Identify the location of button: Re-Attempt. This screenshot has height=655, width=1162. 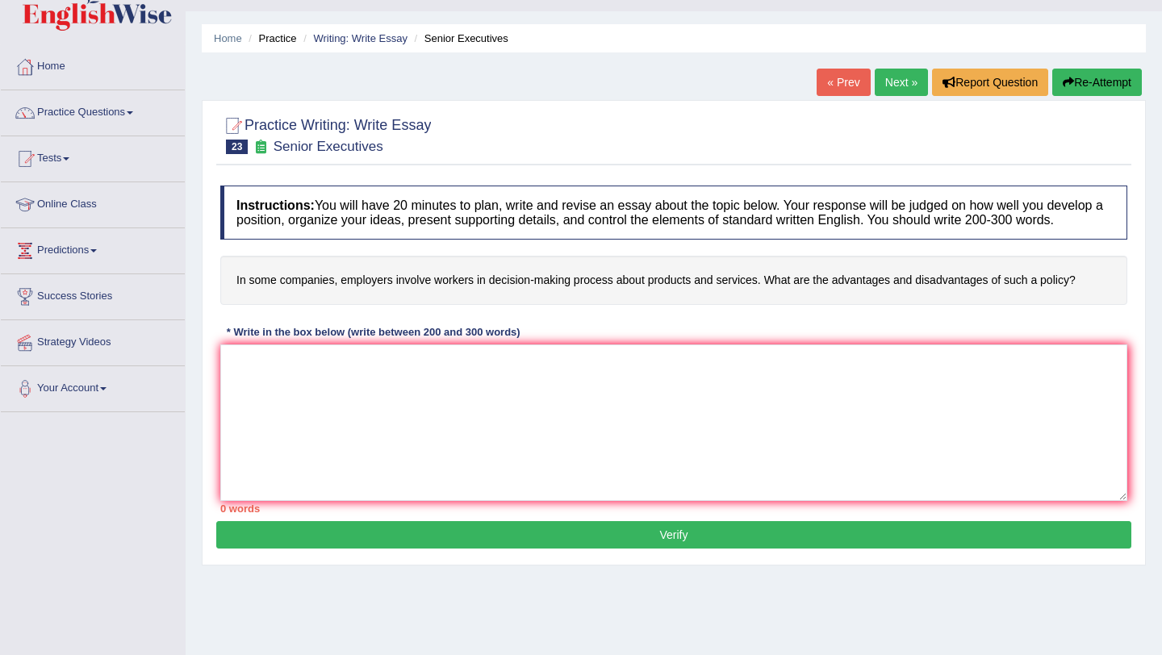
(1097, 82).